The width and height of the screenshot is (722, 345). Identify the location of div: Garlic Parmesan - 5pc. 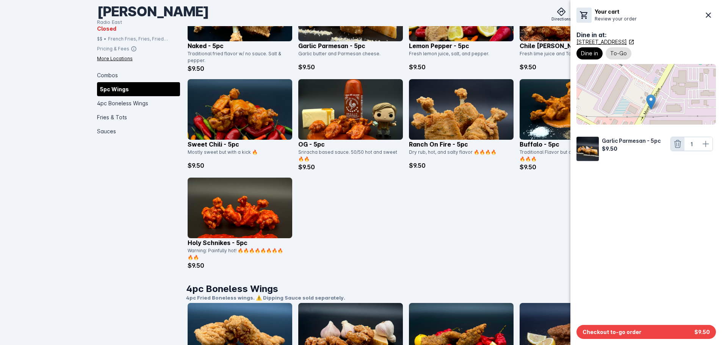
(632, 141).